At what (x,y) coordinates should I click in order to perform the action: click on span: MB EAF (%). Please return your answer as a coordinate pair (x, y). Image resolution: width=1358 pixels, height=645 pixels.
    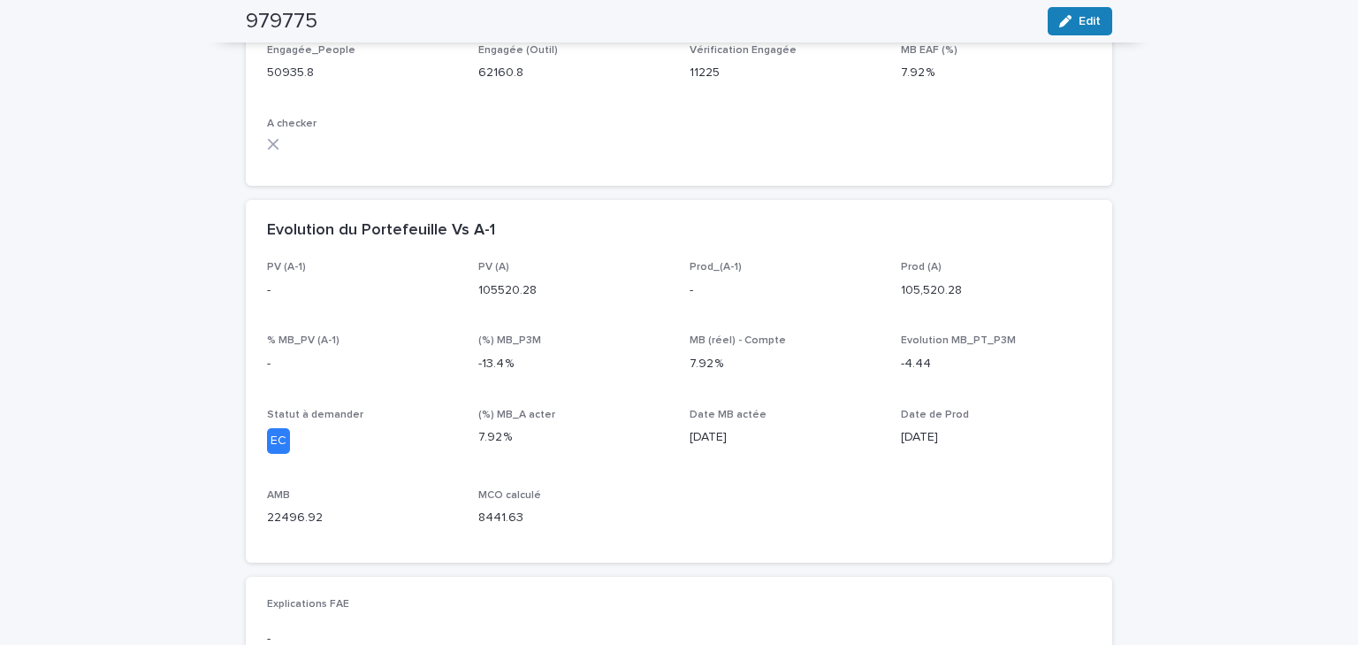
    Looking at the image, I should click on (929, 50).